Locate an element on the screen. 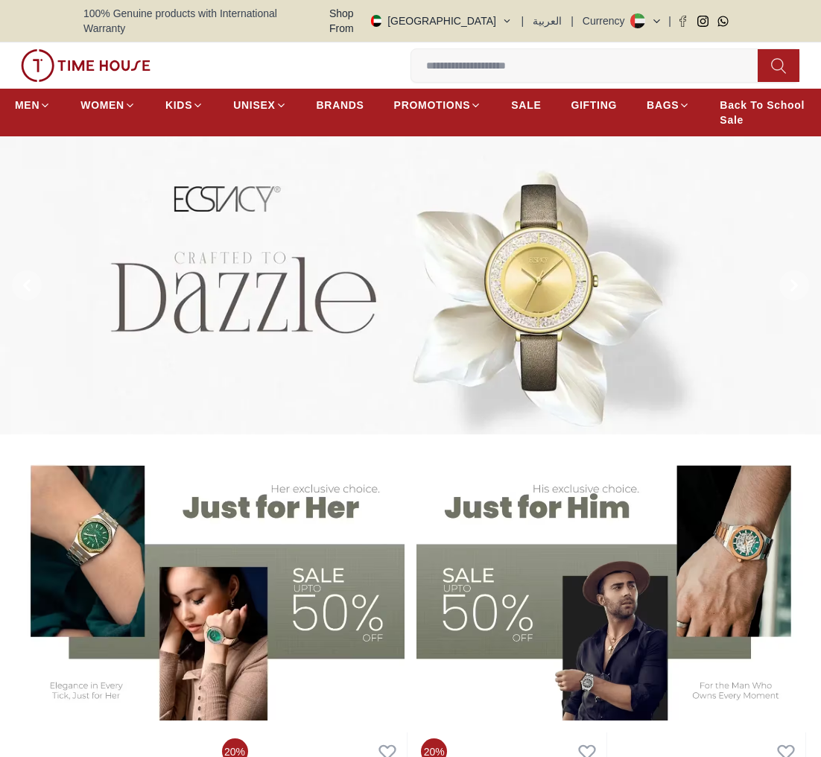 Image resolution: width=821 pixels, height=757 pixels. span: GIFTING is located at coordinates (594, 105).